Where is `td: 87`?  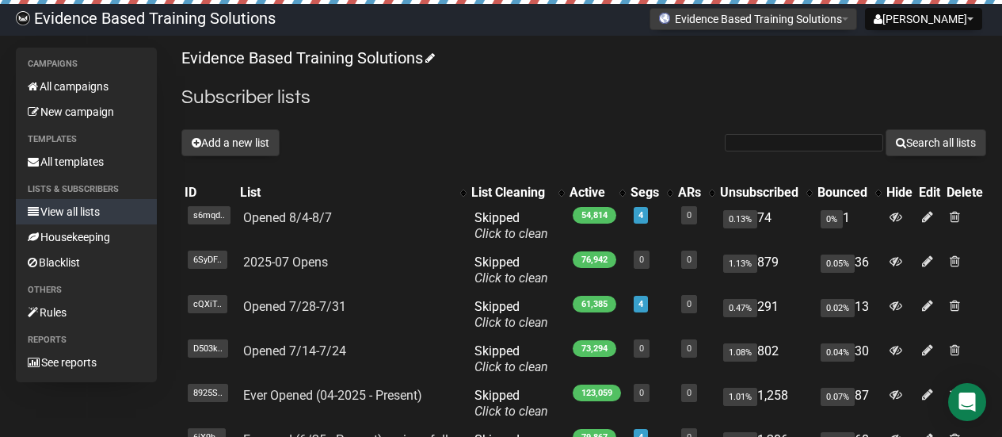 td: 87 is located at coordinates (849, 403).